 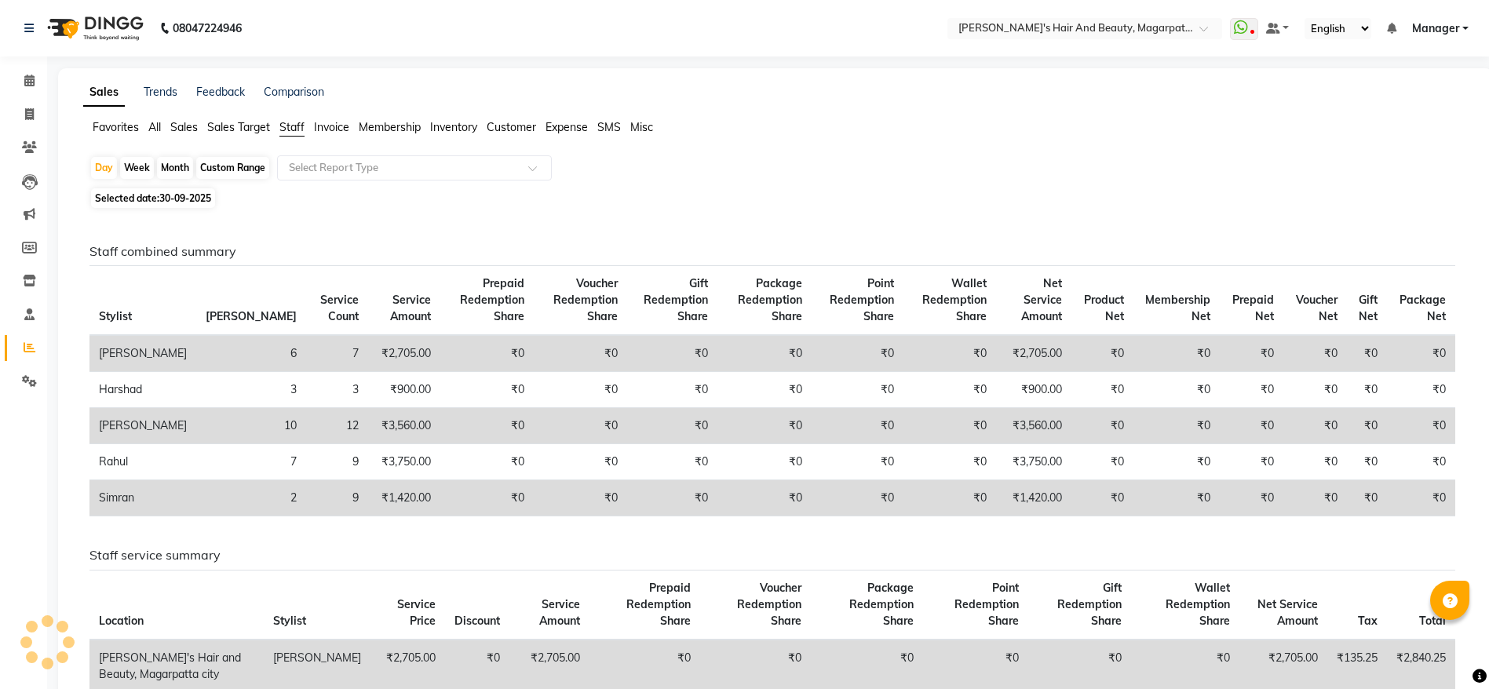 I want to click on span: Membership, so click(x=389, y=127).